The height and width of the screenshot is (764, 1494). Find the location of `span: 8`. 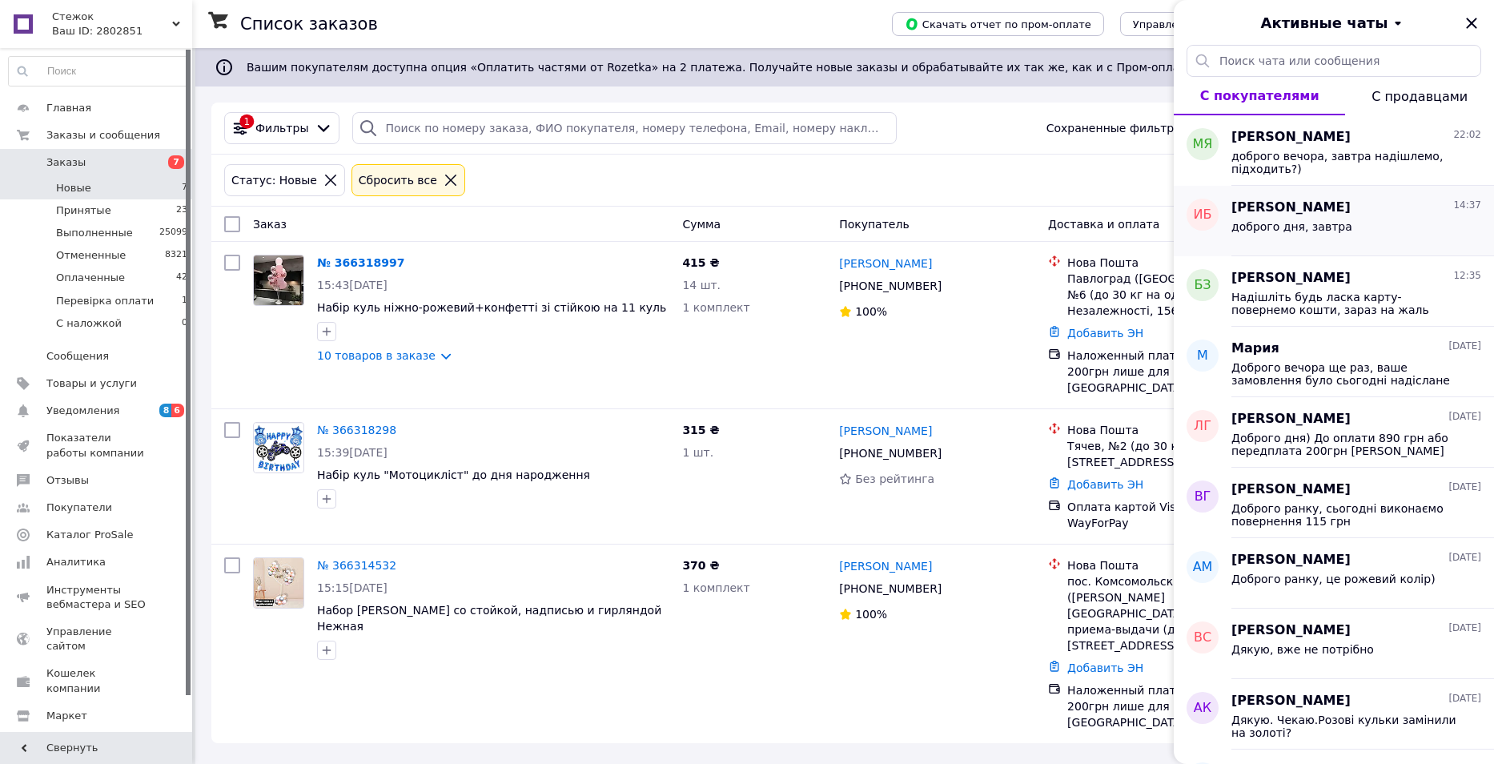

span: 8 is located at coordinates (166, 410).